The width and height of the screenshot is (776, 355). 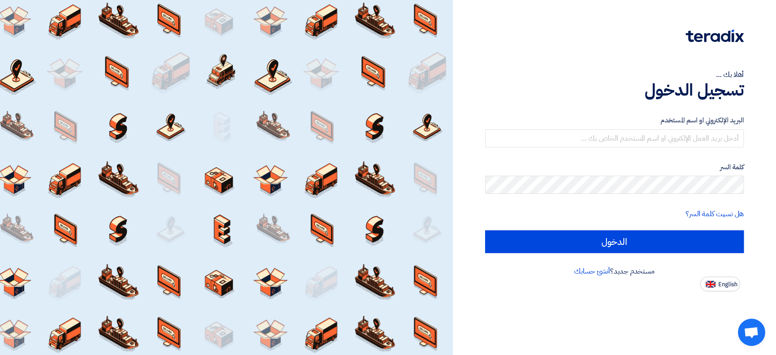 I want to click on img: Teradix logo, so click(x=715, y=36).